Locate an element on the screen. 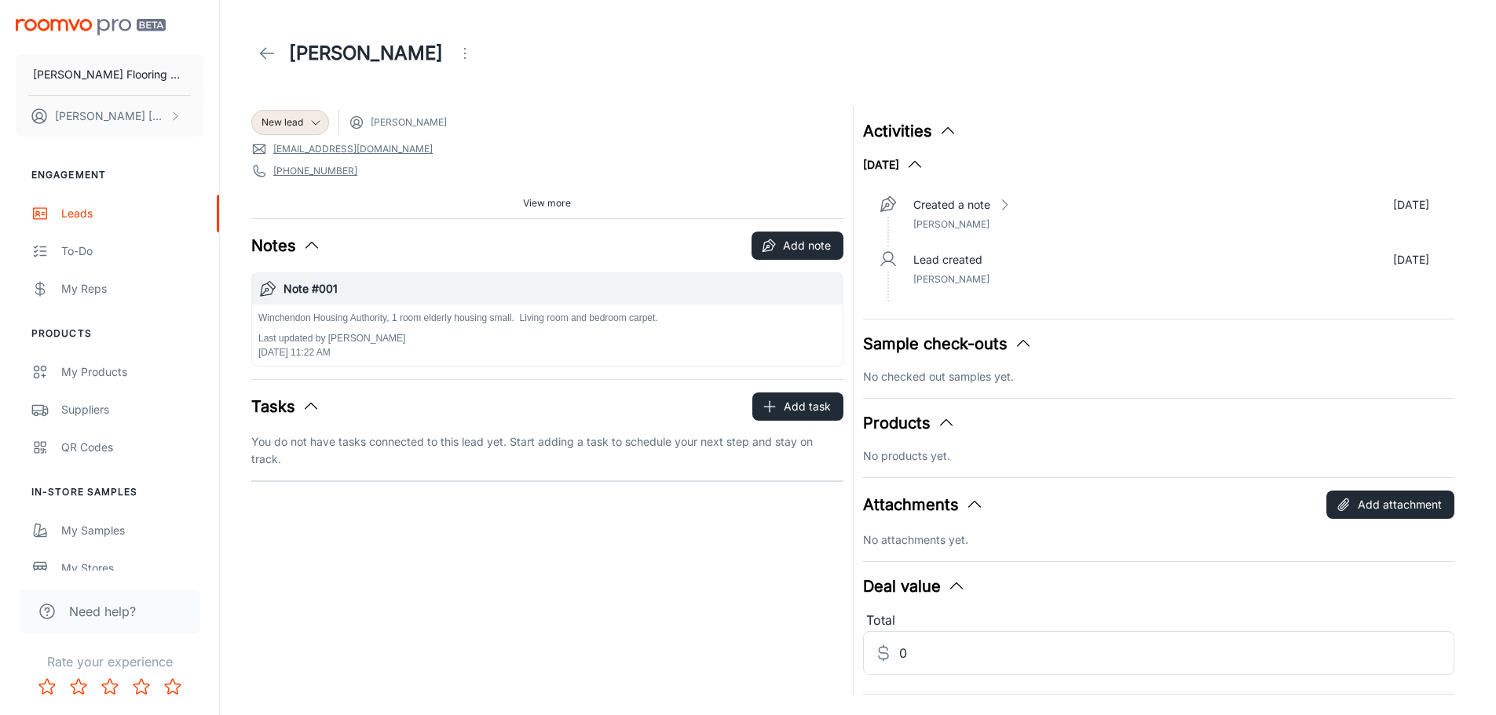 Image resolution: width=1496 pixels, height=715 pixels. div: My Products is located at coordinates (132, 372).